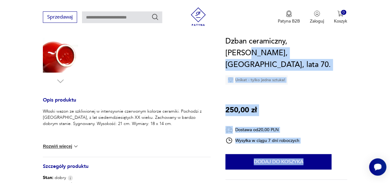 The width and height of the screenshot is (390, 183). I want to click on button: Zaloguj, so click(317, 17).